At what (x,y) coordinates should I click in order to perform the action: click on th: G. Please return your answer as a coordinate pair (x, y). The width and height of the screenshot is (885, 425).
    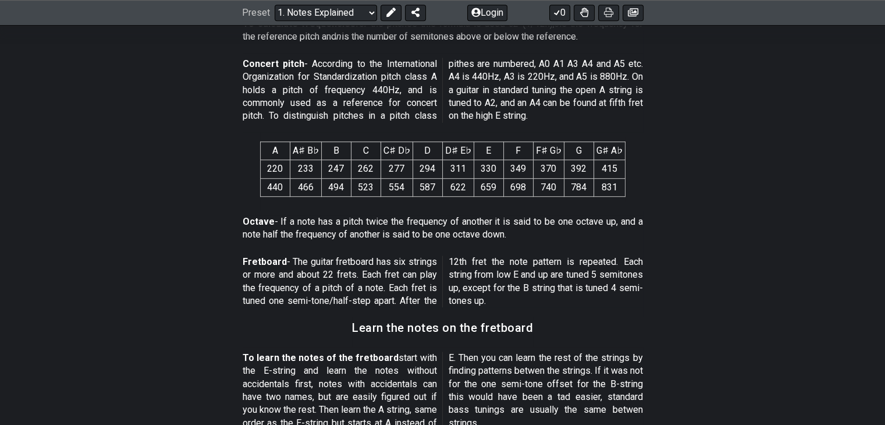
    Looking at the image, I should click on (578, 150).